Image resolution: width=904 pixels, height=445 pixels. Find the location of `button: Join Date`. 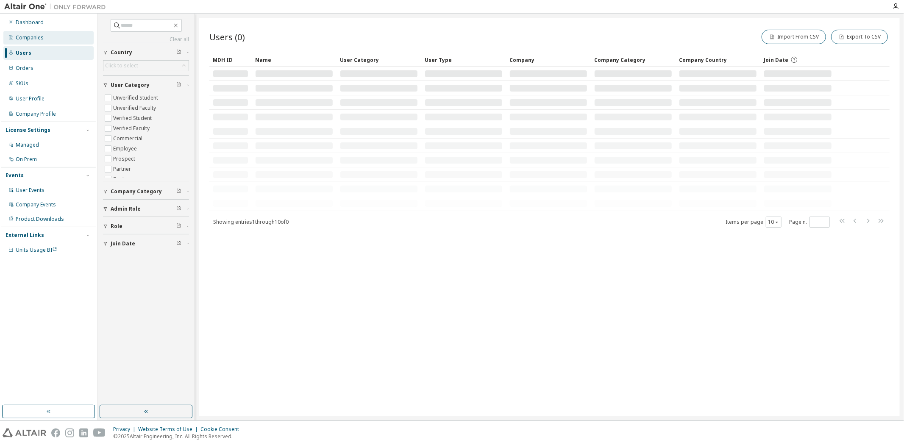

button: Join Date is located at coordinates (146, 244).